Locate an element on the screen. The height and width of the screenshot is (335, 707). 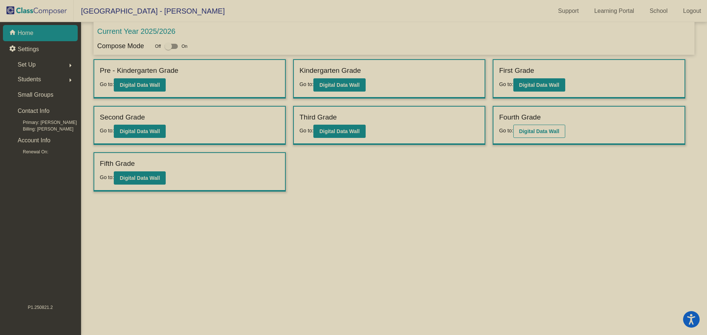
label: Pre - Kindergarten Grade is located at coordinates (139, 71).